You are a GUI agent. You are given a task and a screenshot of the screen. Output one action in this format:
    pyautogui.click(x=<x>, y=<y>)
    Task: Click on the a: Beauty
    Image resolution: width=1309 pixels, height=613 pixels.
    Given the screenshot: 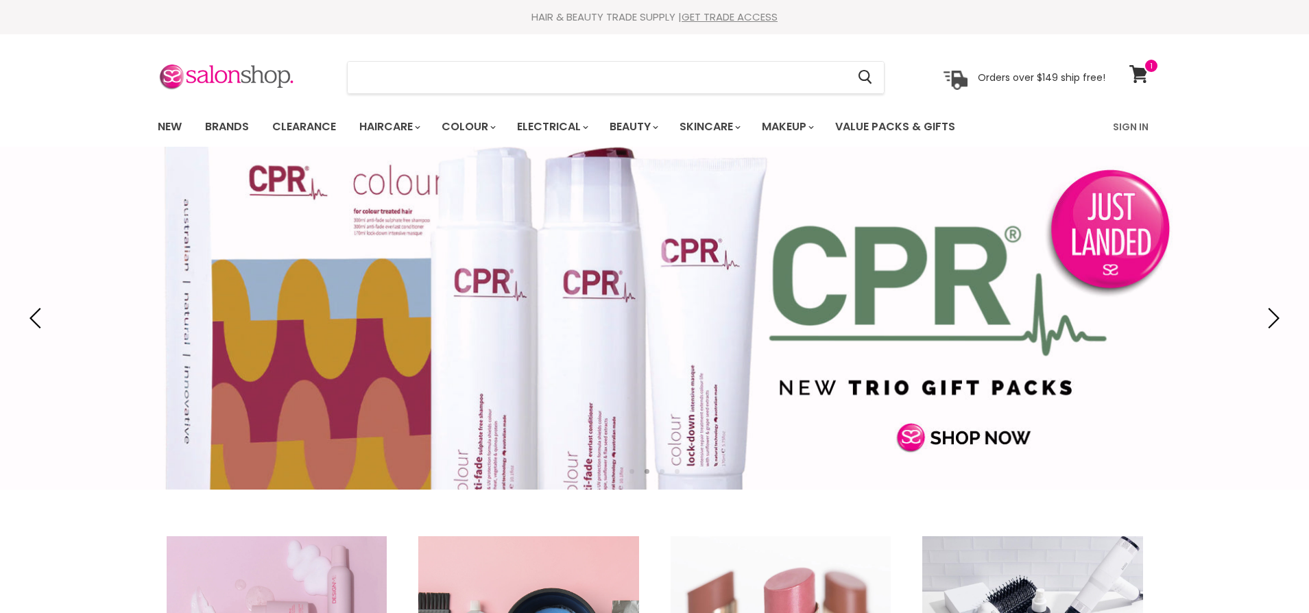 What is the action you would take?
    pyautogui.click(x=633, y=127)
    